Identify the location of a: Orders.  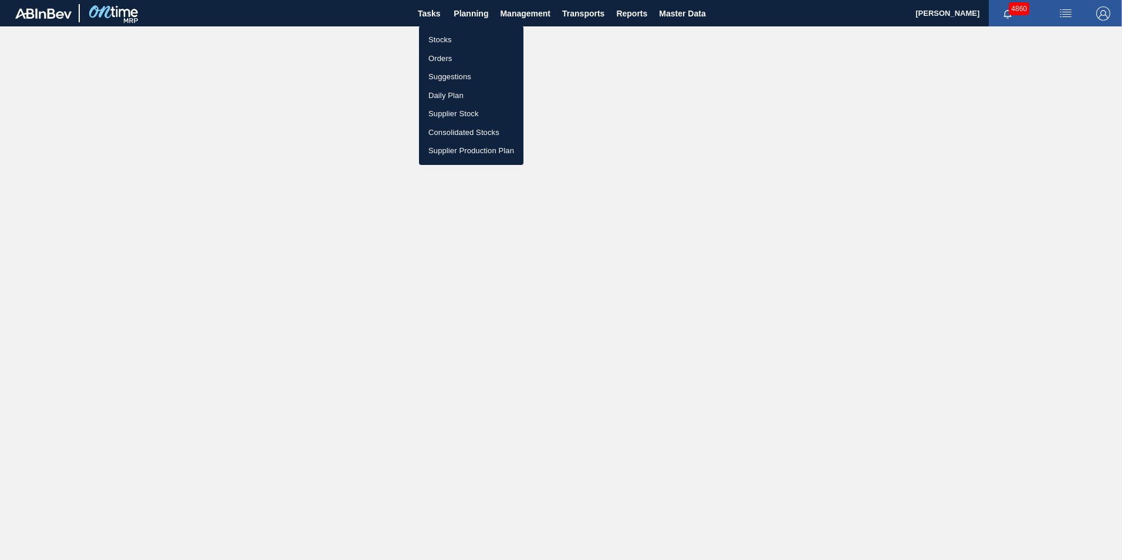
(471, 59).